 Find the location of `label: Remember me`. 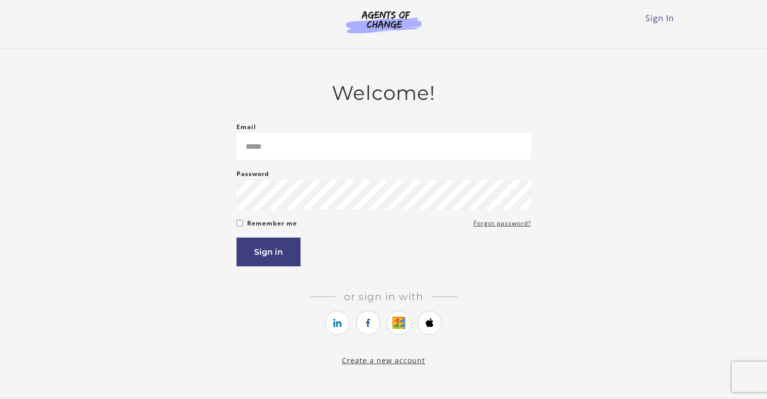

label: Remember me is located at coordinates (272, 224).